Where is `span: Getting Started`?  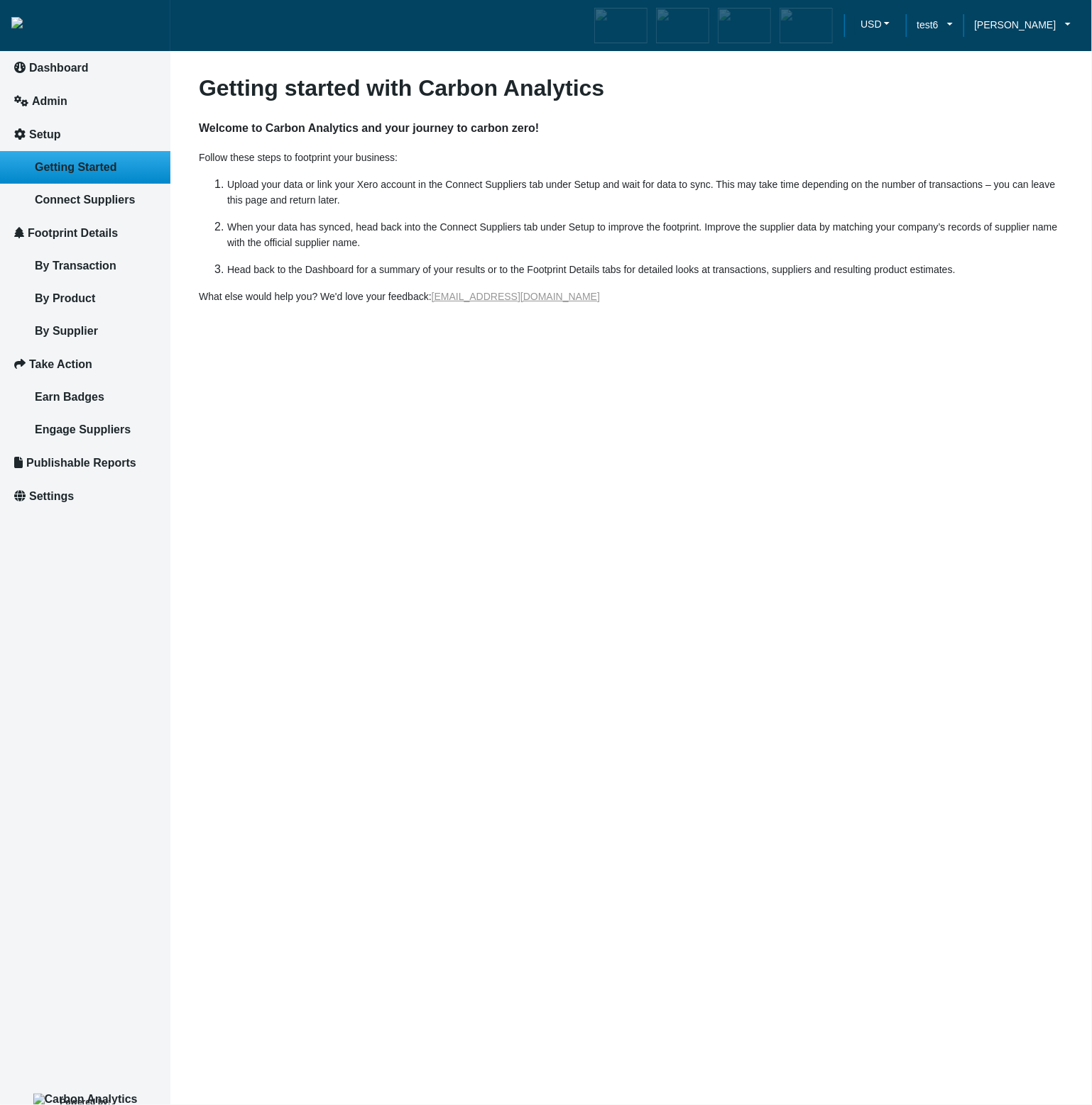
span: Getting Started is located at coordinates (76, 167).